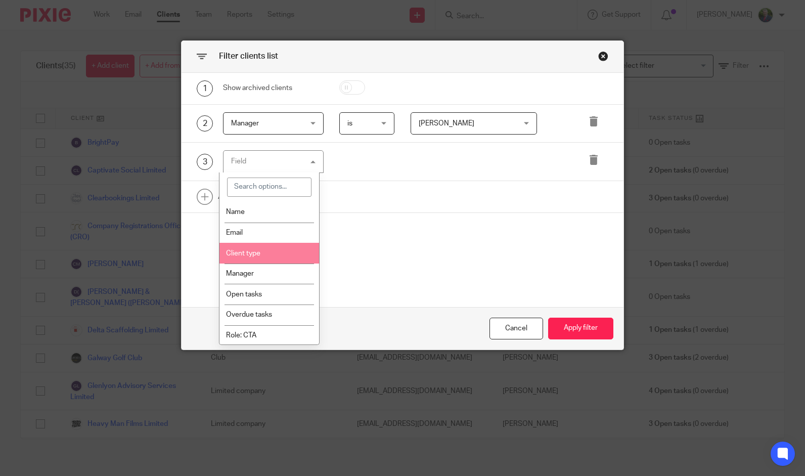 The height and width of the screenshot is (476, 805). What do you see at coordinates (205, 162) in the screenshot?
I see `div: 3` at bounding box center [205, 162].